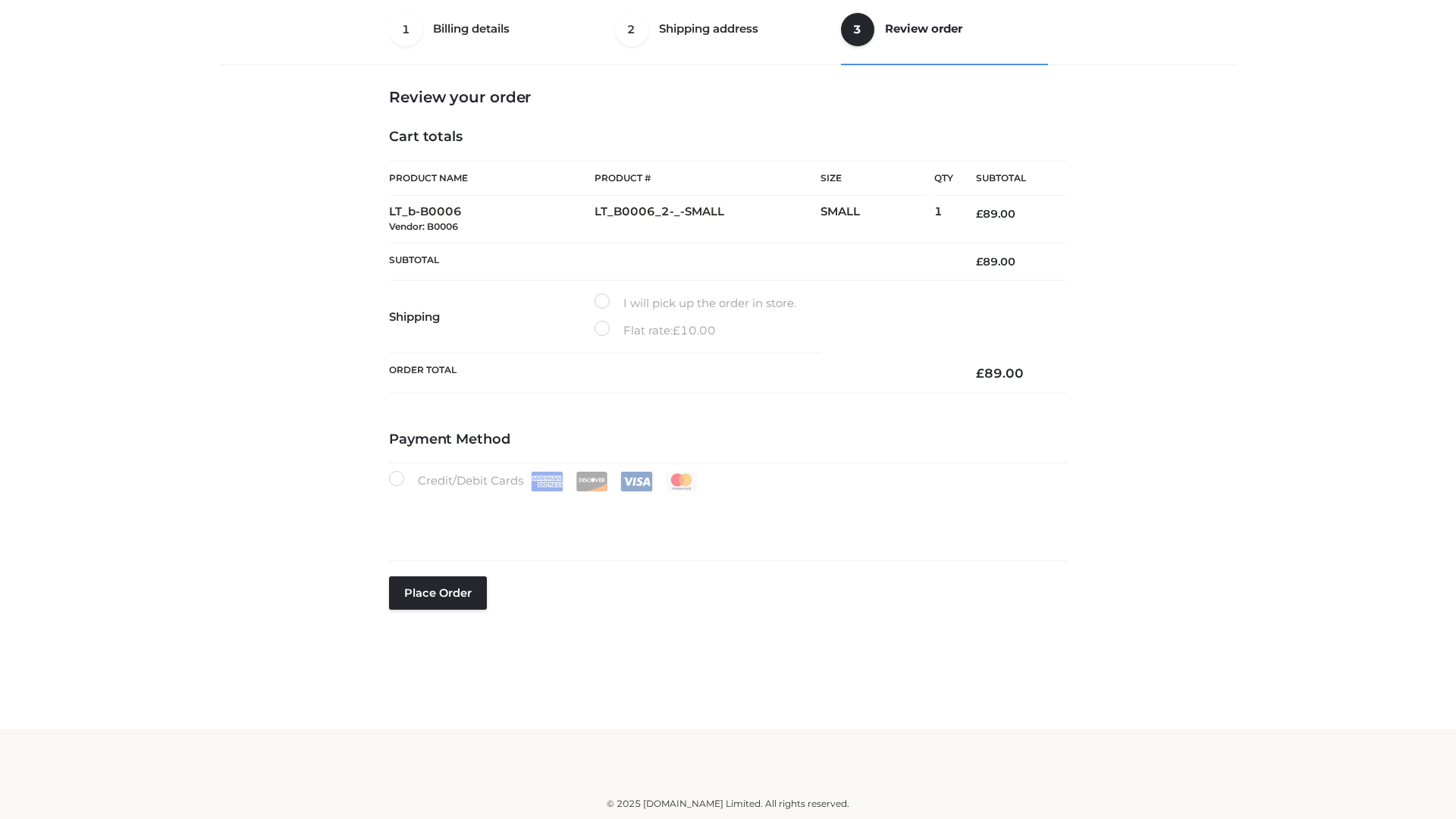 This screenshot has height=819, width=1456. Describe the element at coordinates (655, 331) in the screenshot. I see `label: Flat rate:` at that location.